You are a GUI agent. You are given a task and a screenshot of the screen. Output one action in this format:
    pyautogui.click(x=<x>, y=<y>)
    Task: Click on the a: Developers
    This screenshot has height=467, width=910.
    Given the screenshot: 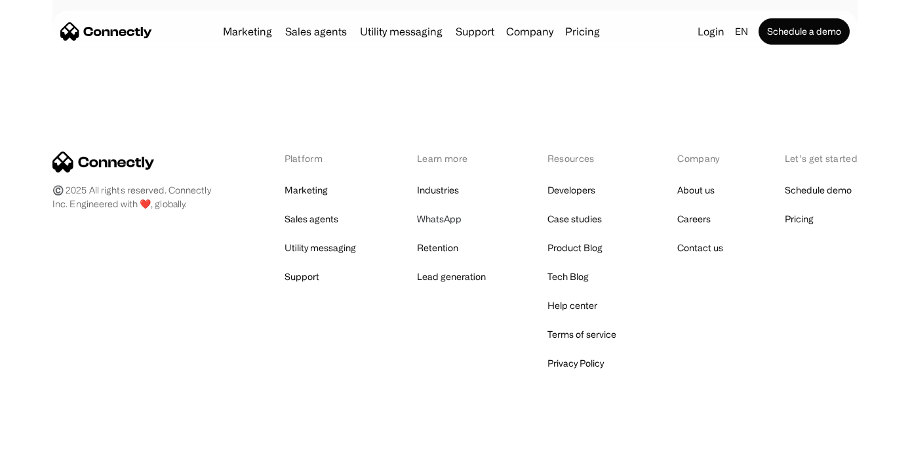 What is the action you would take?
    pyautogui.click(x=571, y=190)
    